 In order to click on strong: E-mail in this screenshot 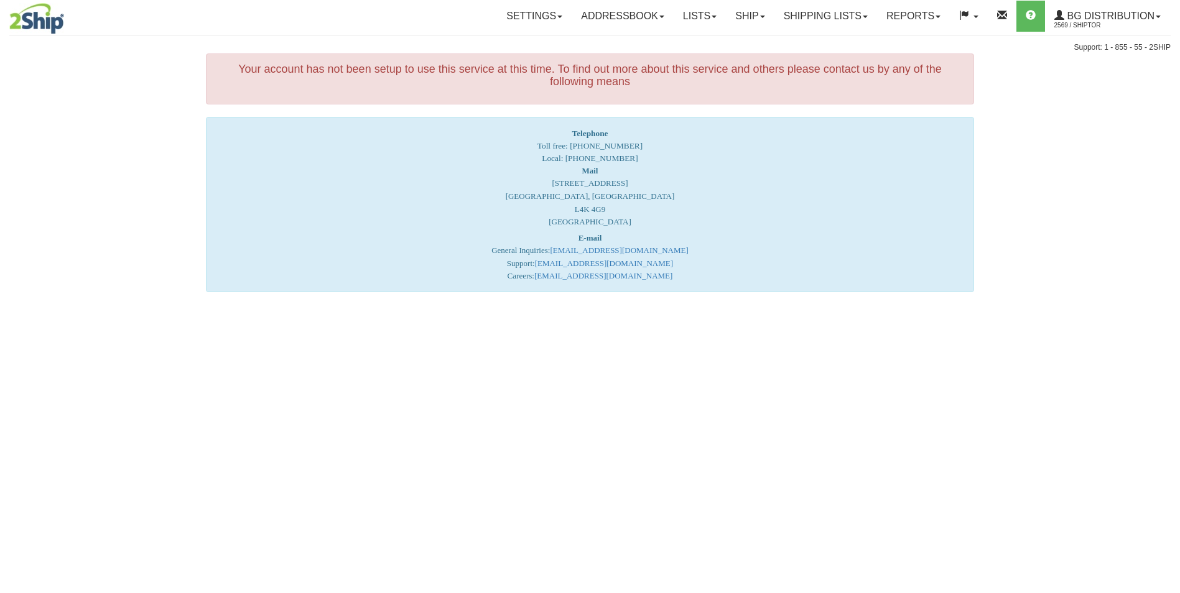, I will do `click(590, 238)`.